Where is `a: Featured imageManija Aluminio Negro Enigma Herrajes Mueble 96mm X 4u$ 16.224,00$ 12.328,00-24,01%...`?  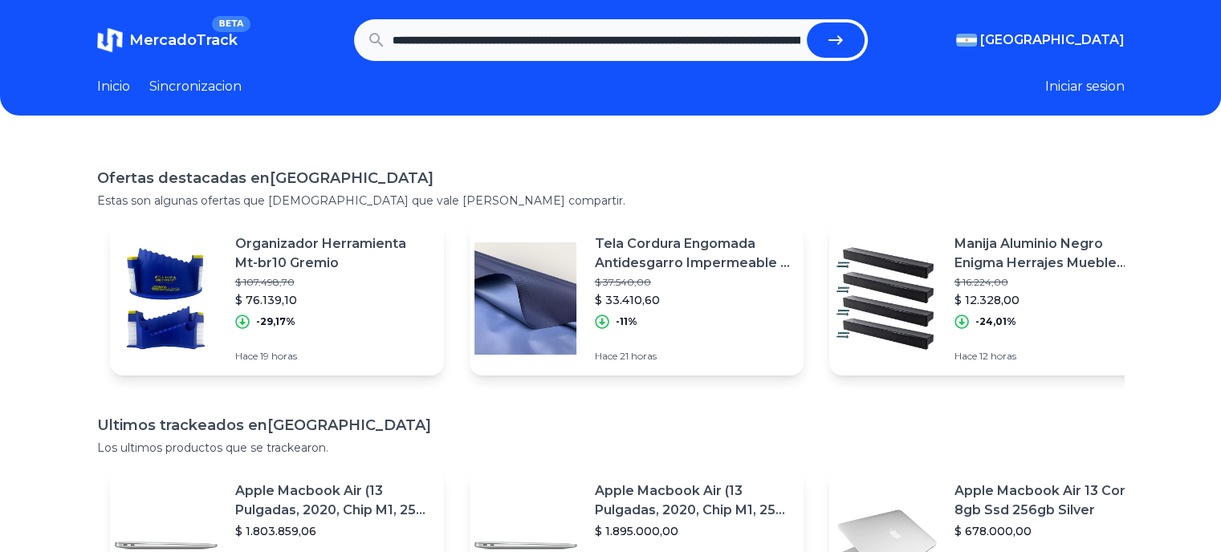 a: Featured imageManija Aluminio Negro Enigma Herrajes Mueble 96mm X 4u$ 16.224,00$ 12.328,00-24,01%... is located at coordinates (997, 299).